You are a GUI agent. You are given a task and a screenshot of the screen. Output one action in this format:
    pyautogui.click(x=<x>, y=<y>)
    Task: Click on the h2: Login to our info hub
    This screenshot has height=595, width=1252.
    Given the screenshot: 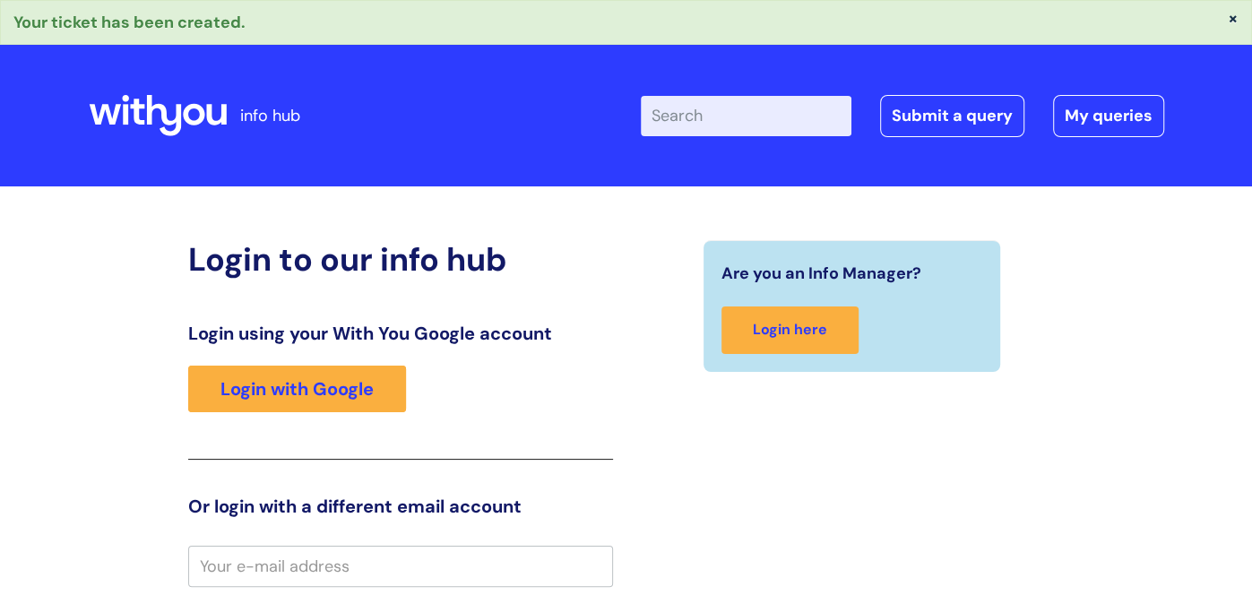 What is the action you would take?
    pyautogui.click(x=401, y=259)
    